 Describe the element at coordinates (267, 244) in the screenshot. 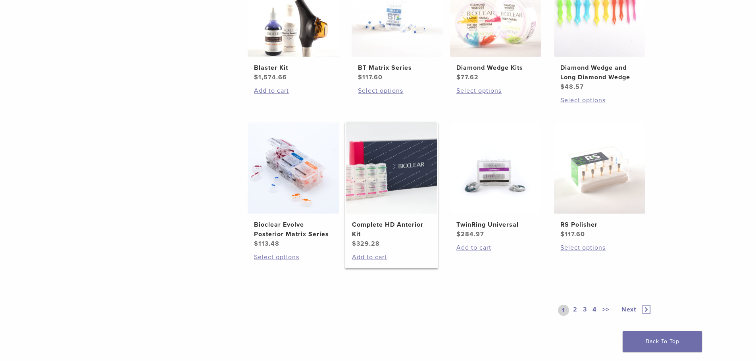

I see `bdi: 113.48` at that location.